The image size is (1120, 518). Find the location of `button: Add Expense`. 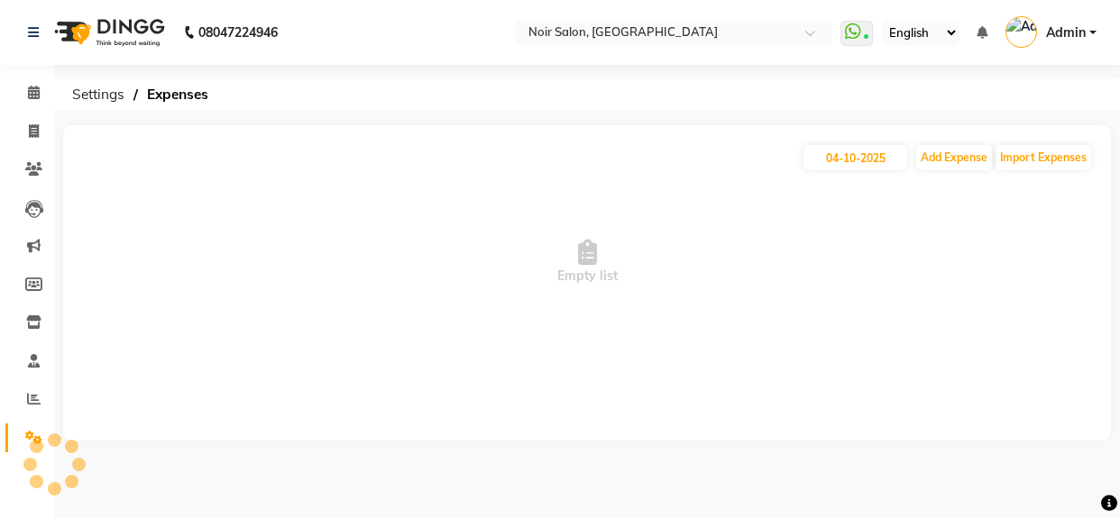

button: Add Expense is located at coordinates (954, 158).